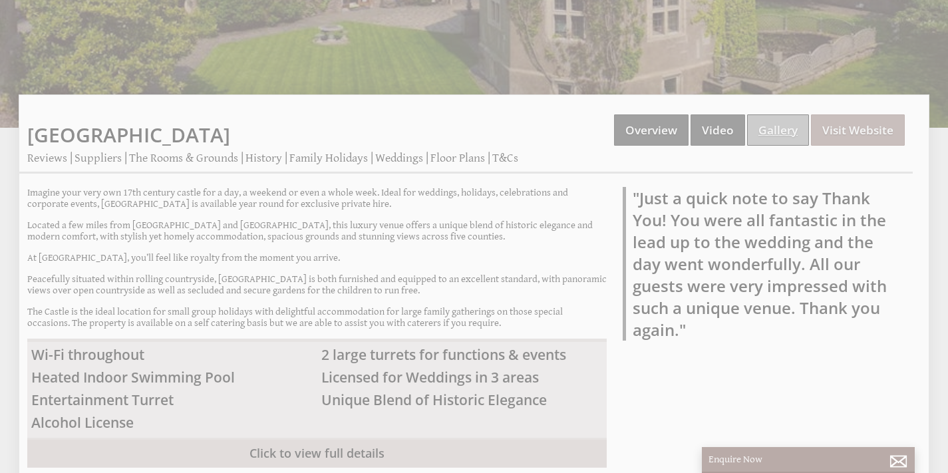 Image resolution: width=948 pixels, height=473 pixels. What do you see at coordinates (858, 130) in the screenshot?
I see `a: Visit Website` at bounding box center [858, 130].